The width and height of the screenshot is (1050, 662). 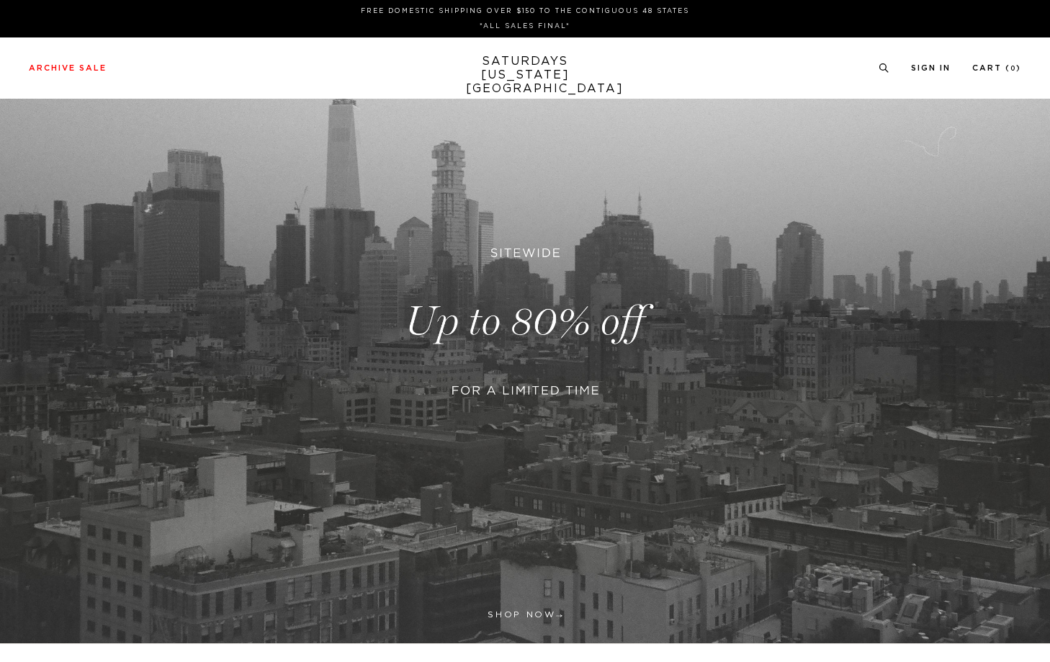 I want to click on p: *ALL SALES FINAL*, so click(x=525, y=26).